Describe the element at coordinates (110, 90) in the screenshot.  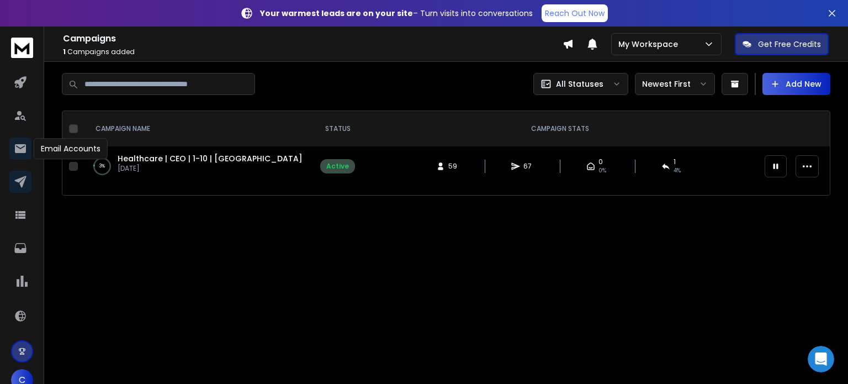
I see `div: Convier says…` at that location.